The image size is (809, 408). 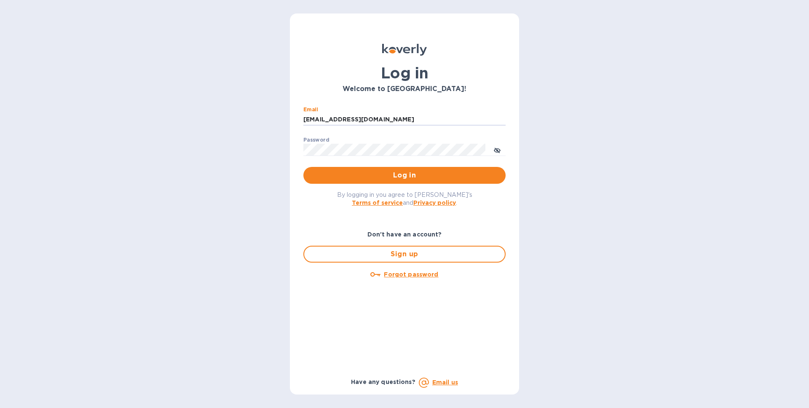 I want to click on u: Forgot password, so click(x=411, y=274).